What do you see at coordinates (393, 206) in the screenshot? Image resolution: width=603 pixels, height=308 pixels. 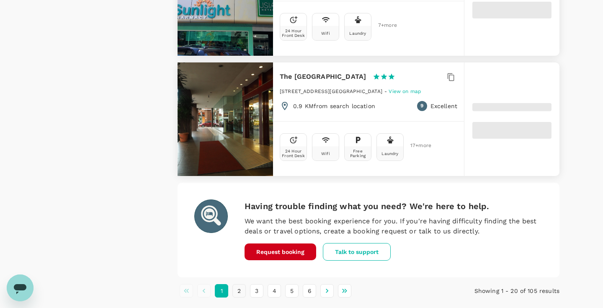 I see `h6: Having trouble finding what you need? We're here to help.` at bounding box center [393, 206].